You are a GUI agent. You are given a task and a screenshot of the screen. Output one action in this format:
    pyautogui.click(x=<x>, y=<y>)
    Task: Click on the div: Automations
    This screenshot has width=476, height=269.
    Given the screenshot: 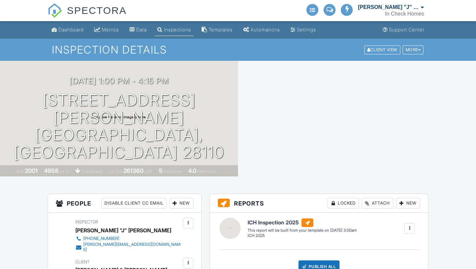 What is the action you would take?
    pyautogui.click(x=265, y=29)
    